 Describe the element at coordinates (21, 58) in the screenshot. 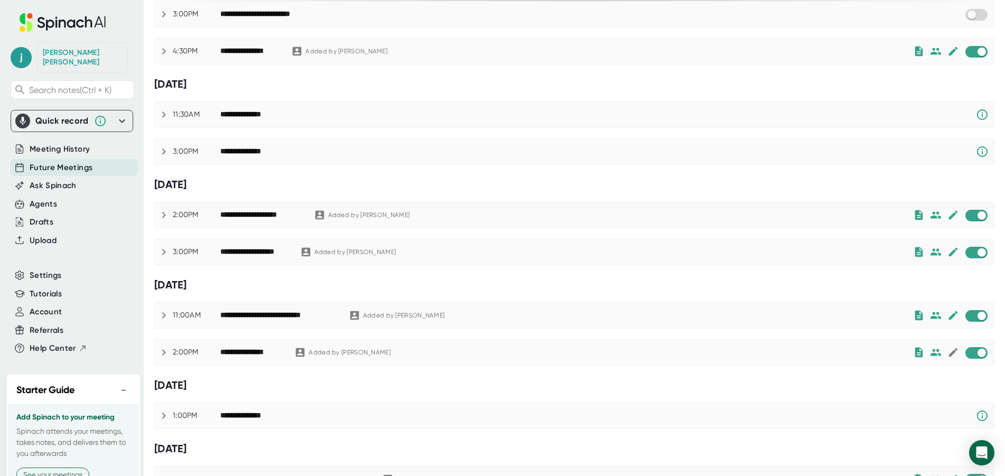

I see `span: j` at that location.